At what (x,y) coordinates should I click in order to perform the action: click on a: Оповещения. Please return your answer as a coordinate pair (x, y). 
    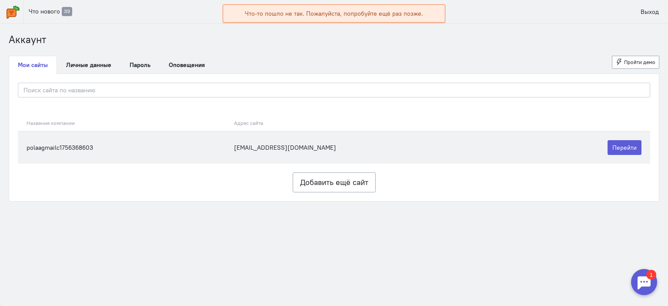
    Looking at the image, I should click on (187, 65).